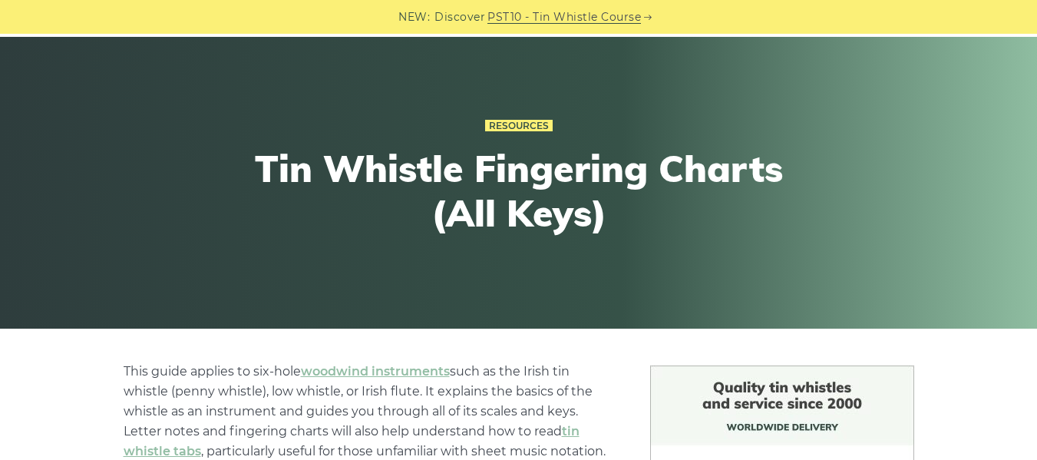 Image resolution: width=1037 pixels, height=460 pixels. What do you see at coordinates (414, 17) in the screenshot?
I see `span: NEW:` at bounding box center [414, 17].